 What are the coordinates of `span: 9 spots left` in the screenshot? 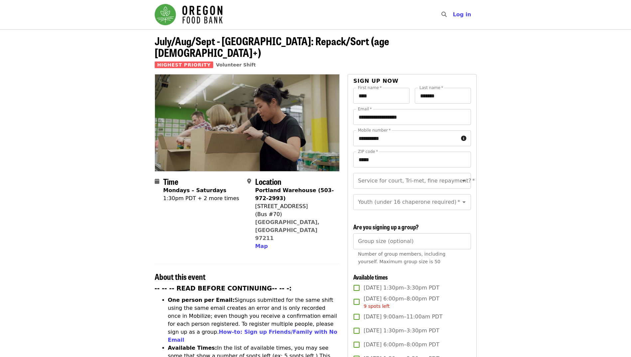 It's located at (377, 306).